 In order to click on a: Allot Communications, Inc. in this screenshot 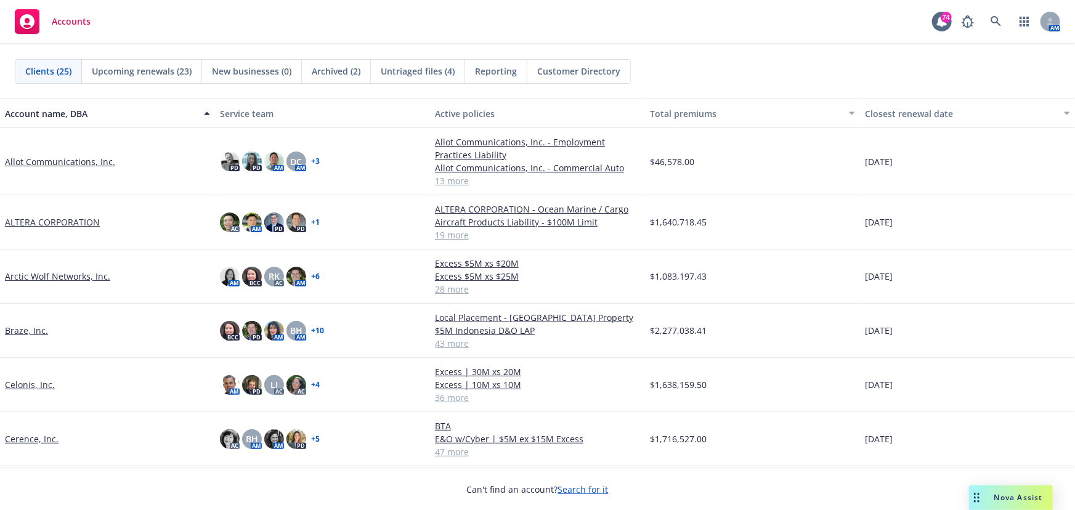, I will do `click(60, 161)`.